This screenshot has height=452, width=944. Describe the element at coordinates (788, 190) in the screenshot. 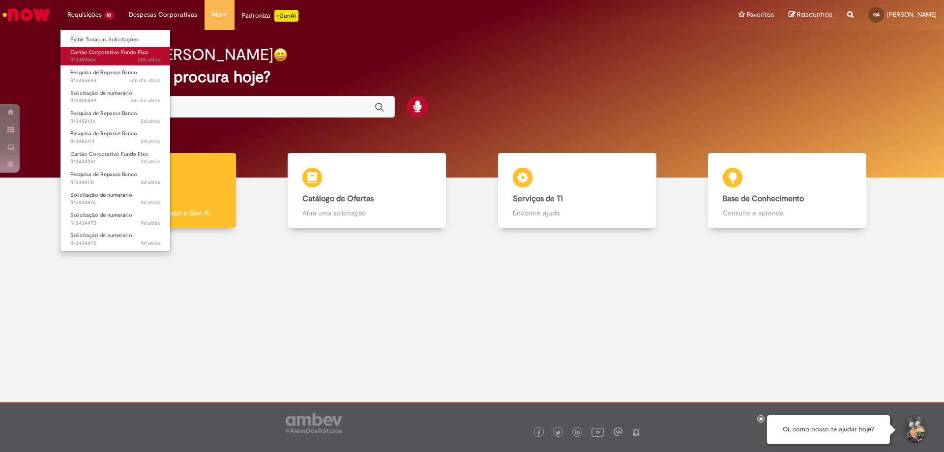

I see `a: Base de Conhecimento Consulte e aprenda` at that location.